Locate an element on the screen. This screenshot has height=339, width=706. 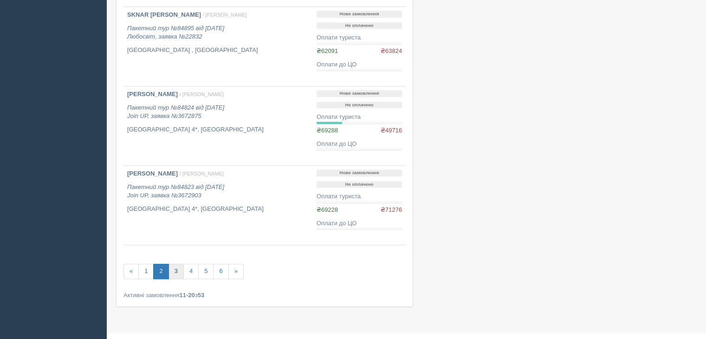
a: 2 is located at coordinates (161, 271).